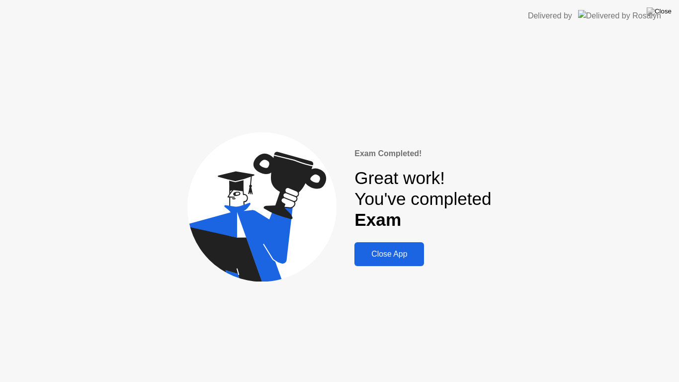  Describe the element at coordinates (659, 11) in the screenshot. I see `img: Close` at that location.